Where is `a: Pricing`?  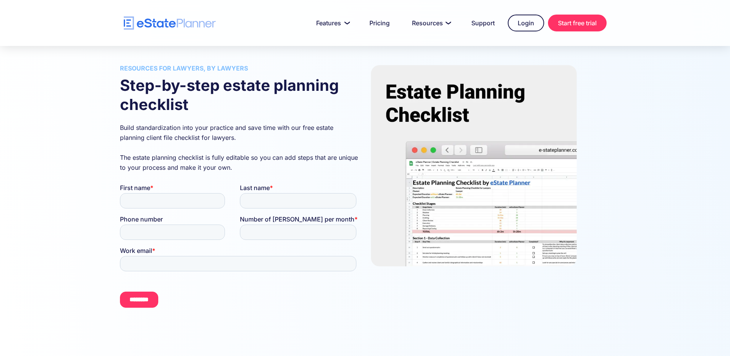
a: Pricing is located at coordinates (379, 23).